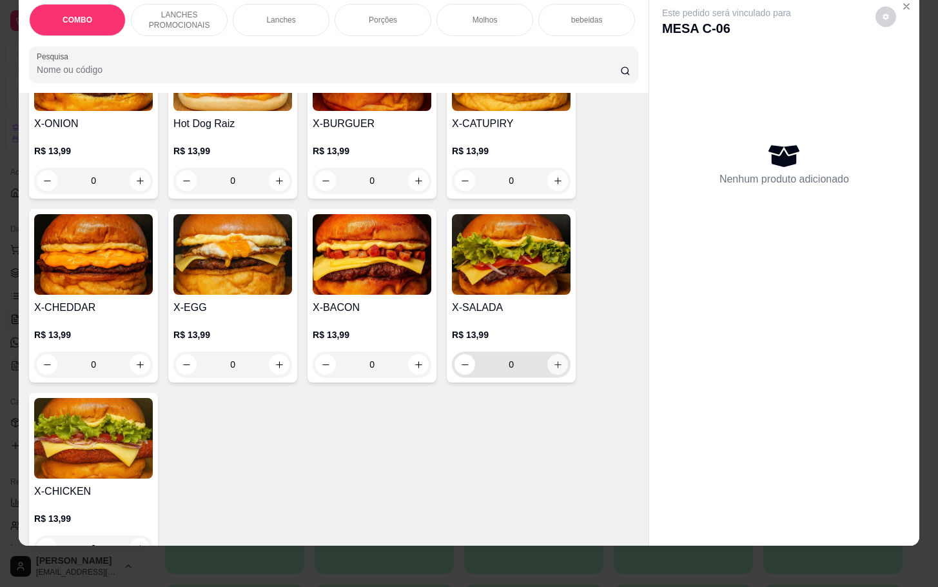 Image resolution: width=938 pixels, height=587 pixels. Describe the element at coordinates (485, 20) in the screenshot. I see `p: Molhos` at that location.